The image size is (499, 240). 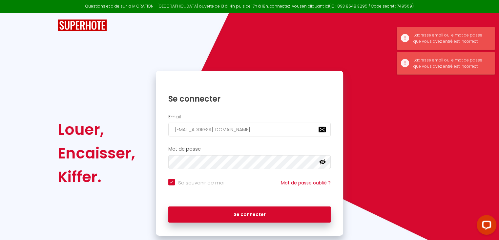 I want to click on input: Ton Email, so click(x=250, y=129).